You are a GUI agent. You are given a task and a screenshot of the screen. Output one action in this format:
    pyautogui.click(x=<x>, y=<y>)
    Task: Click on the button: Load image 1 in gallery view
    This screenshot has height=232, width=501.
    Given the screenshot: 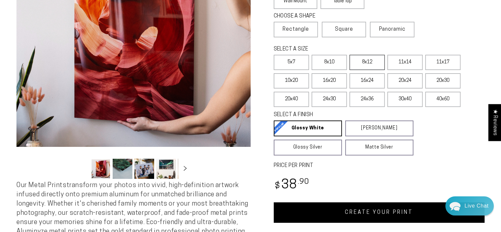 What is the action you would take?
    pyautogui.click(x=101, y=168)
    